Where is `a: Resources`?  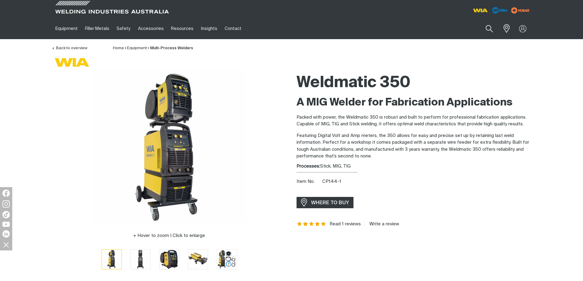 a: Resources is located at coordinates (182, 28).